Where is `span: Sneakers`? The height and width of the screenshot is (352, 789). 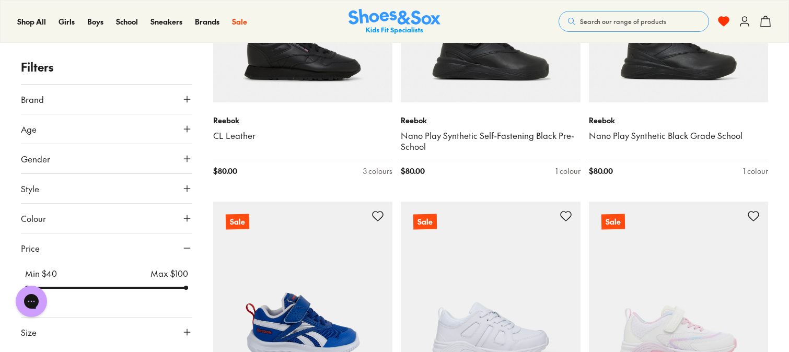
span: Sneakers is located at coordinates (166, 21).